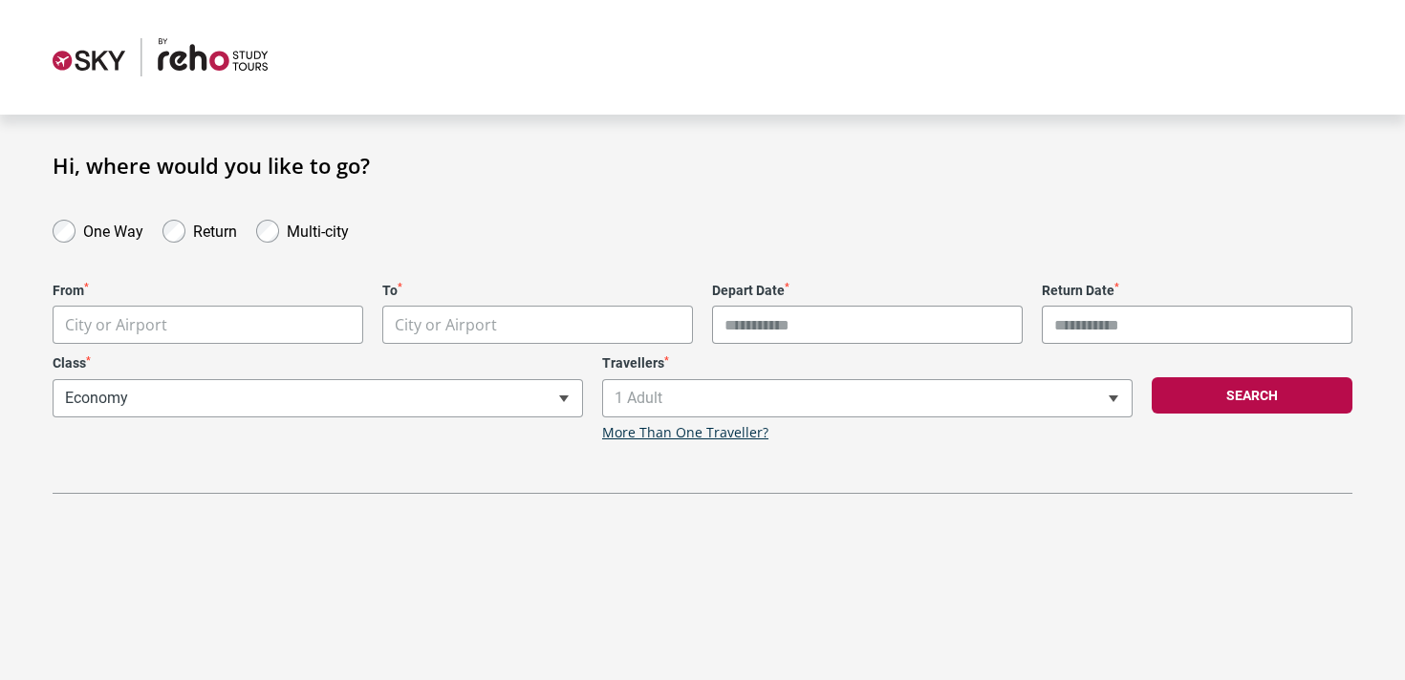 The height and width of the screenshot is (680, 1405). Describe the element at coordinates (317, 363) in the screenshot. I see `label: Class` at that location.